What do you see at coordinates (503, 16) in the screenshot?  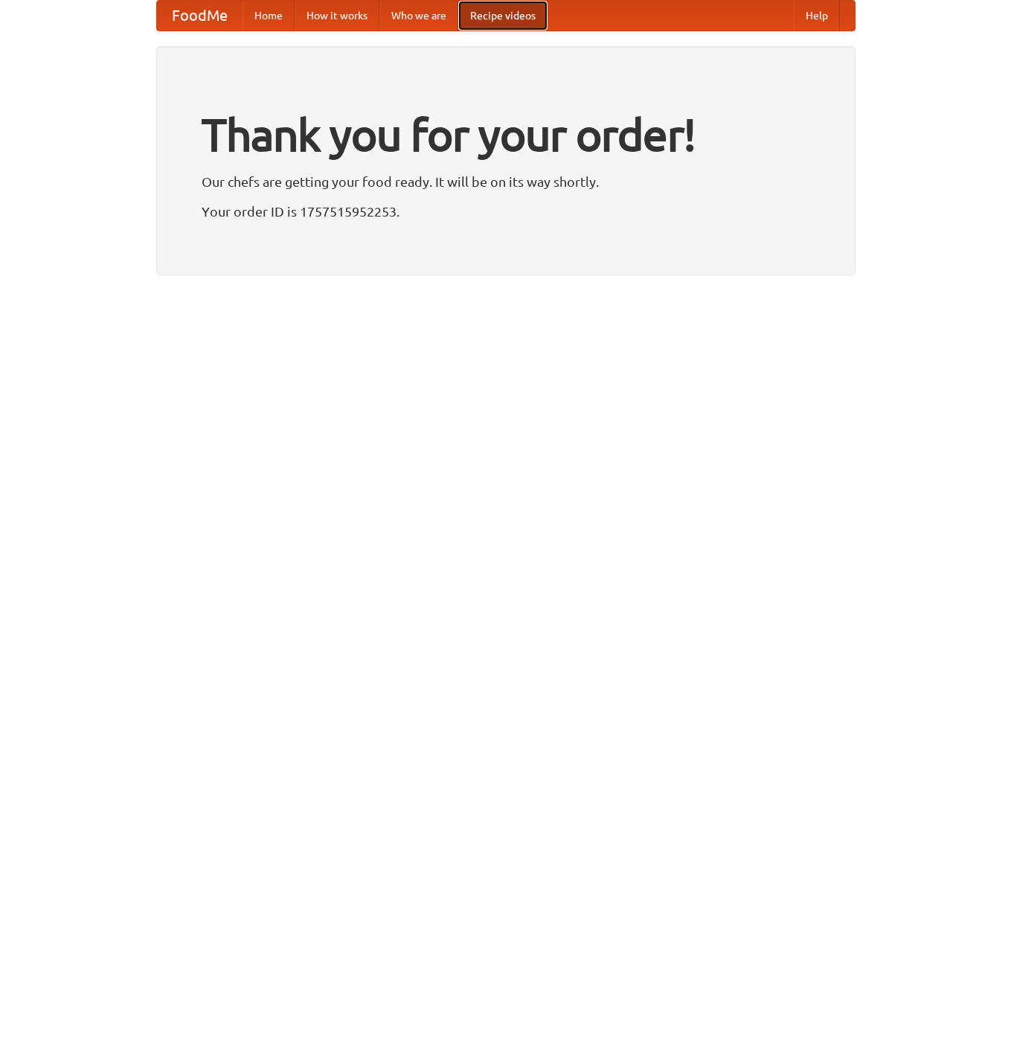 I see `a: Recipe videos` at bounding box center [503, 16].